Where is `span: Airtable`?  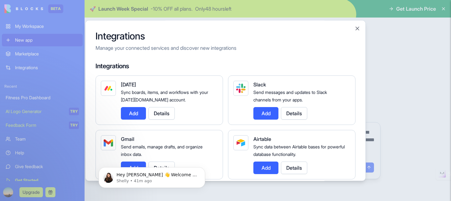
span: Airtable is located at coordinates (262, 139).